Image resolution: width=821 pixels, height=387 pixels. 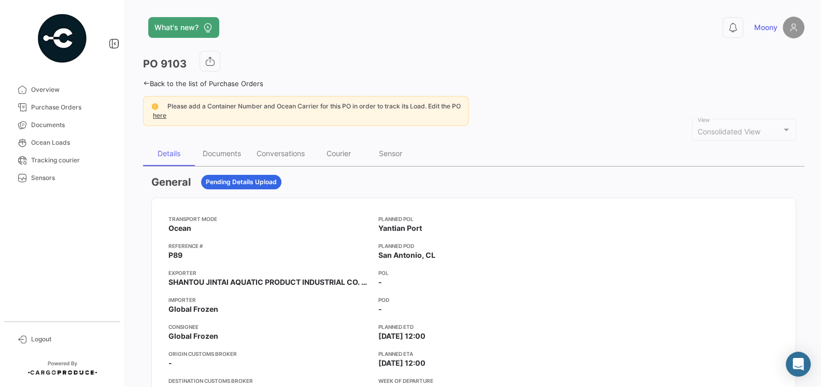 What do you see at coordinates (729, 131) in the screenshot?
I see `span: Consolidated View` at bounding box center [729, 131].